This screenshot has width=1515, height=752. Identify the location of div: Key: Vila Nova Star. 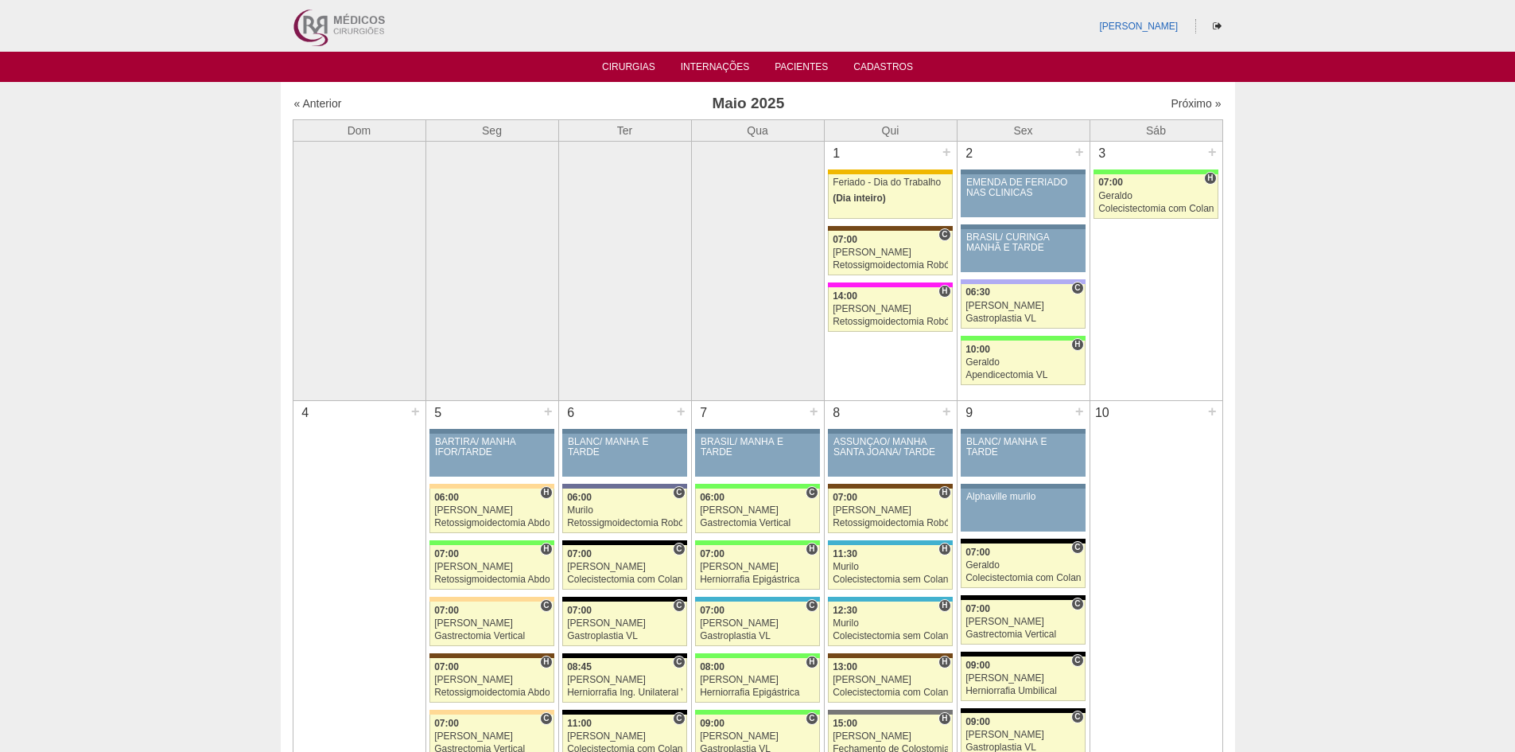
(624, 486).